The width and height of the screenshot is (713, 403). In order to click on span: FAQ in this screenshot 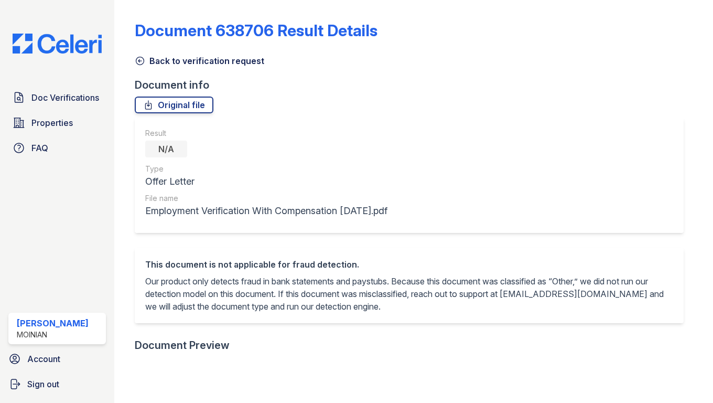, I will do `click(40, 148)`.